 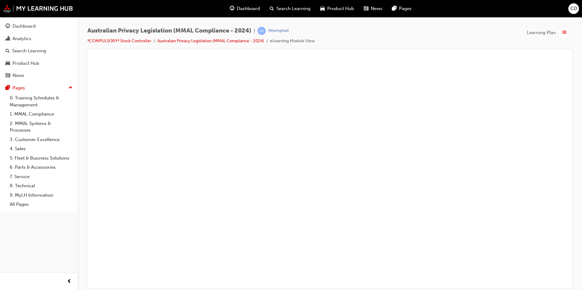 What do you see at coordinates (41, 177) in the screenshot?
I see `a: 7. Service` at bounding box center [41, 177].